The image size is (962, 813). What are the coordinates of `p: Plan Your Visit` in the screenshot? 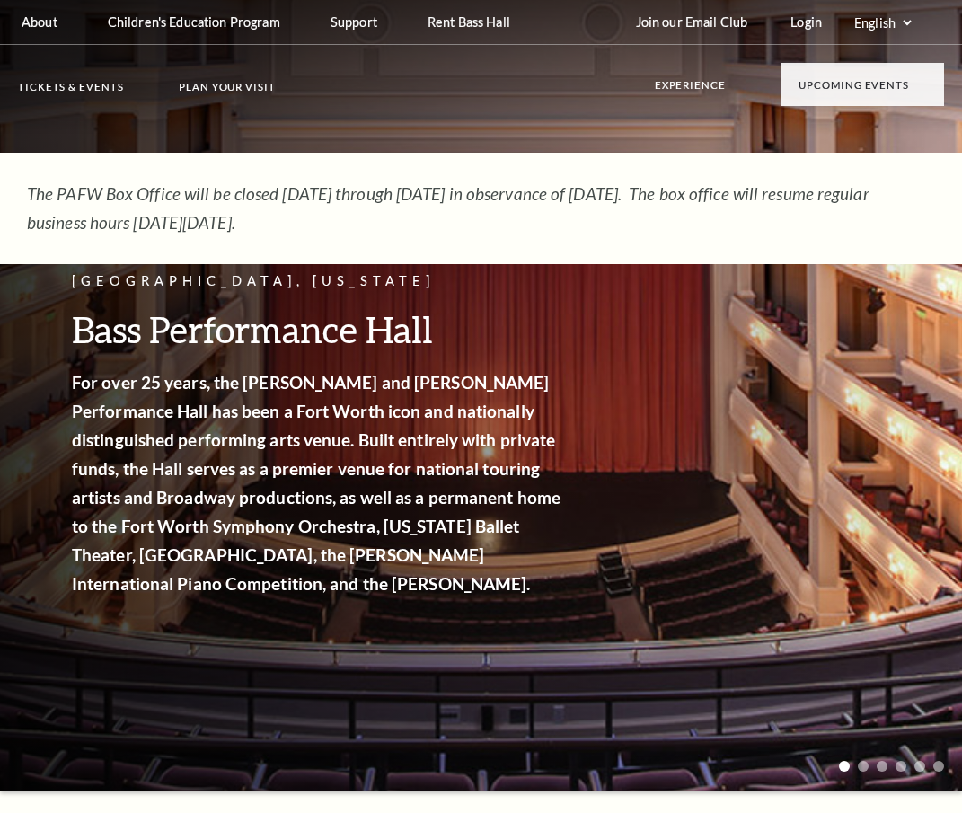 It's located at (227, 92).